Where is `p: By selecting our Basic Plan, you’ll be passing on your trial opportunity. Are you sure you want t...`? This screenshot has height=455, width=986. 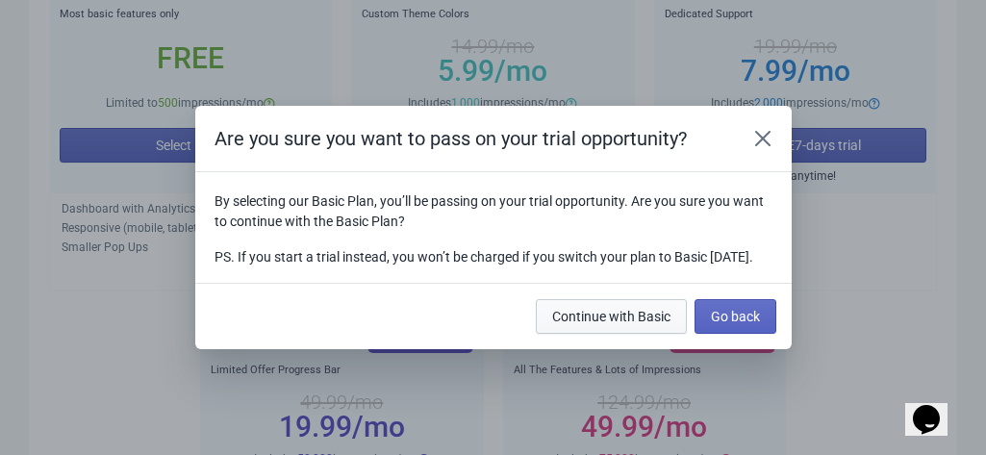
p: By selecting our Basic Plan, you’ll be passing on your trial opportunity. Are you sure you want t... is located at coordinates (493, 212).